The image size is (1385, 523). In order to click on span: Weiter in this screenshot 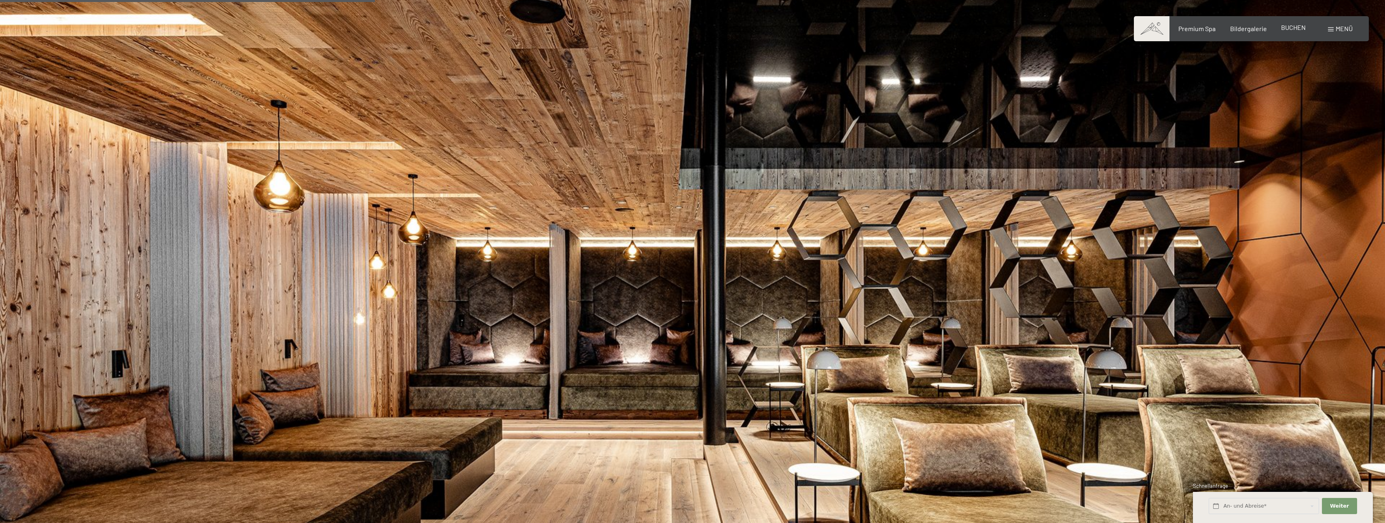, I will do `click(1339, 506)`.